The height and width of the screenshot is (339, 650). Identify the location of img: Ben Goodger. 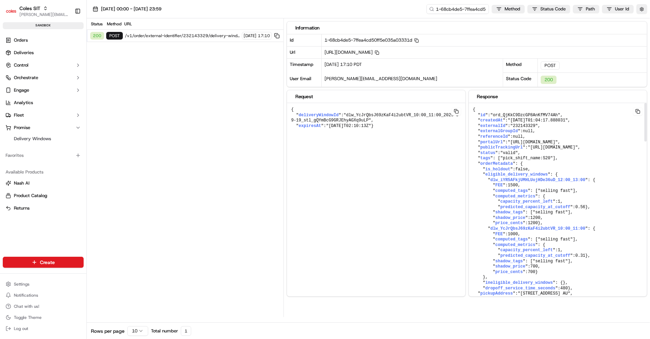
(13, 125).